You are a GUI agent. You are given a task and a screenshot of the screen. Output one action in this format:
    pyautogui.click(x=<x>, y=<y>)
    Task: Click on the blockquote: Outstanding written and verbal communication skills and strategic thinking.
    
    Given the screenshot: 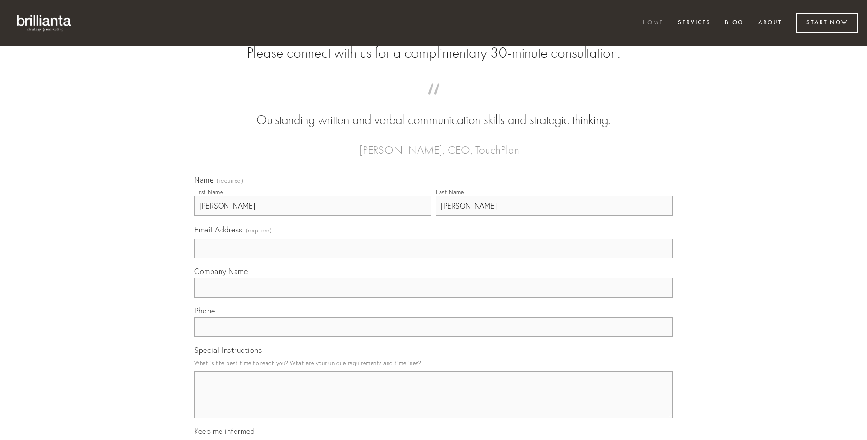 What is the action you would take?
    pyautogui.click(x=433, y=111)
    